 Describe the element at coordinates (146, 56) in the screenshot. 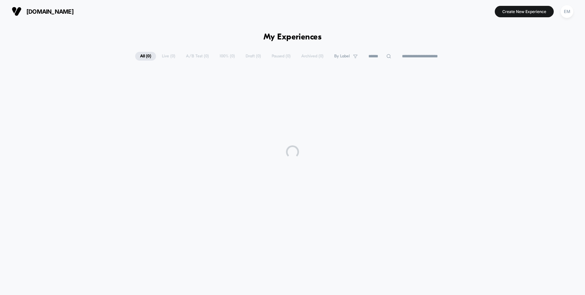

I see `span: All ( 0 )` at that location.